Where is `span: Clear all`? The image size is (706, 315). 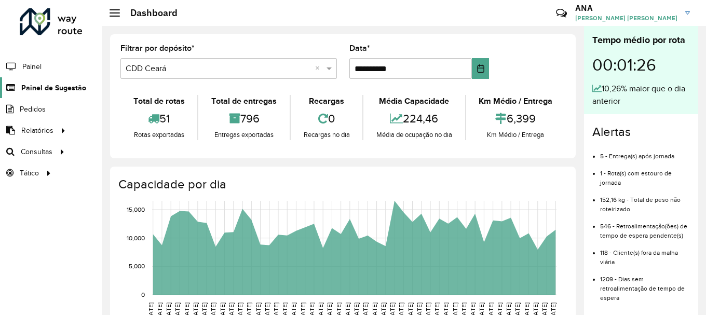 span: Clear all is located at coordinates (319, 69).